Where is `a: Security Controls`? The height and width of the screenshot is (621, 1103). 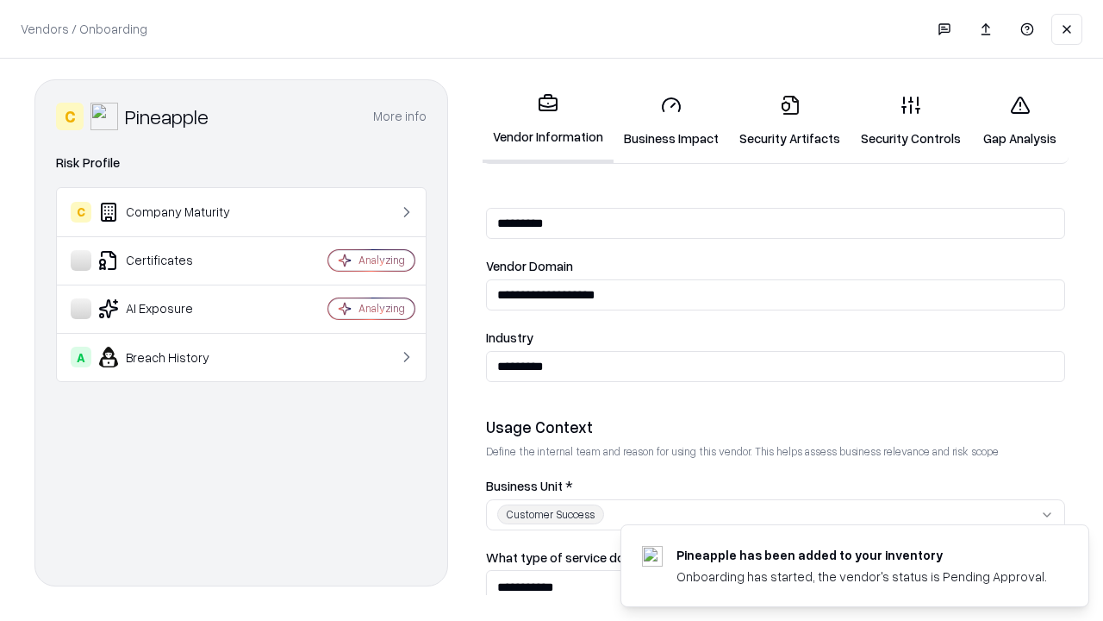 a: Security Controls is located at coordinates (911, 121).